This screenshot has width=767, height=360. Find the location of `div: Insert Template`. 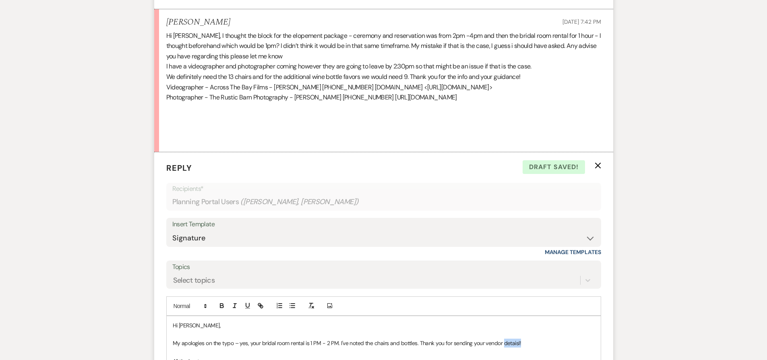

div: Insert Template is located at coordinates (384, 224).